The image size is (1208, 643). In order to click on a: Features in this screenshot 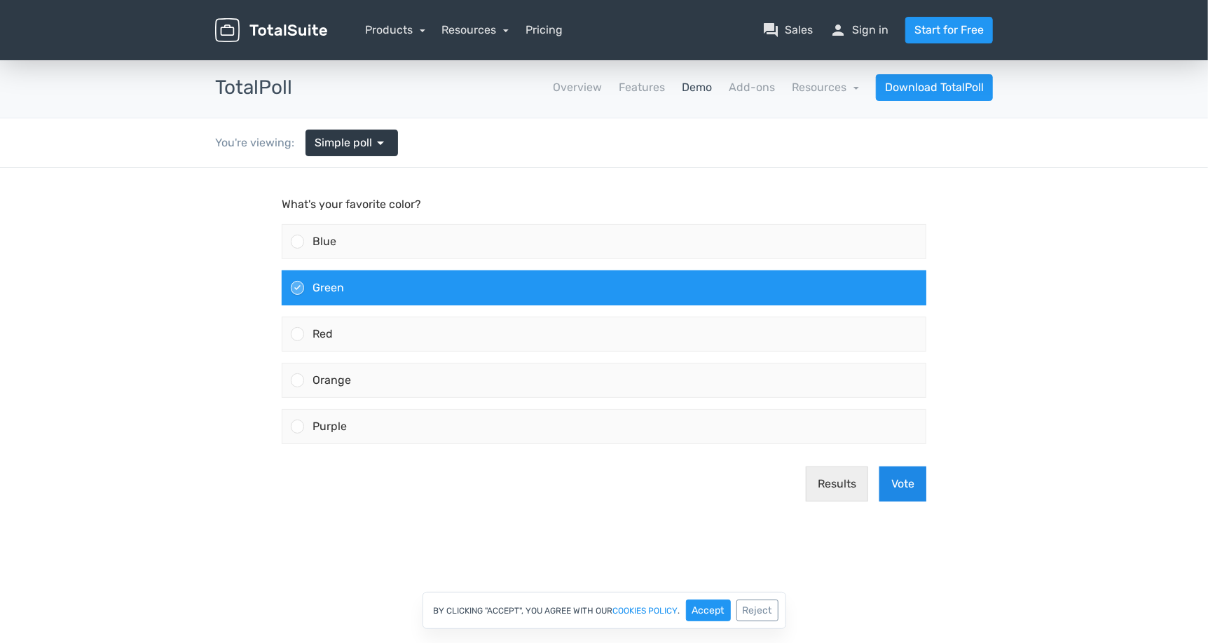, I will do `click(642, 88)`.